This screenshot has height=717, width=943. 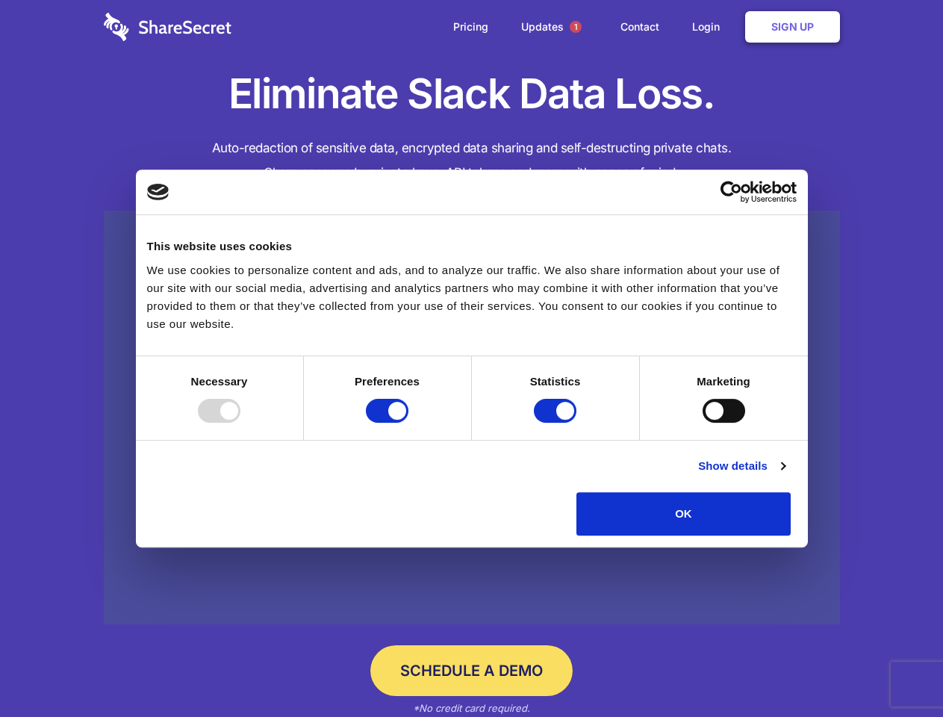 I want to click on strong: Statistics, so click(x=555, y=381).